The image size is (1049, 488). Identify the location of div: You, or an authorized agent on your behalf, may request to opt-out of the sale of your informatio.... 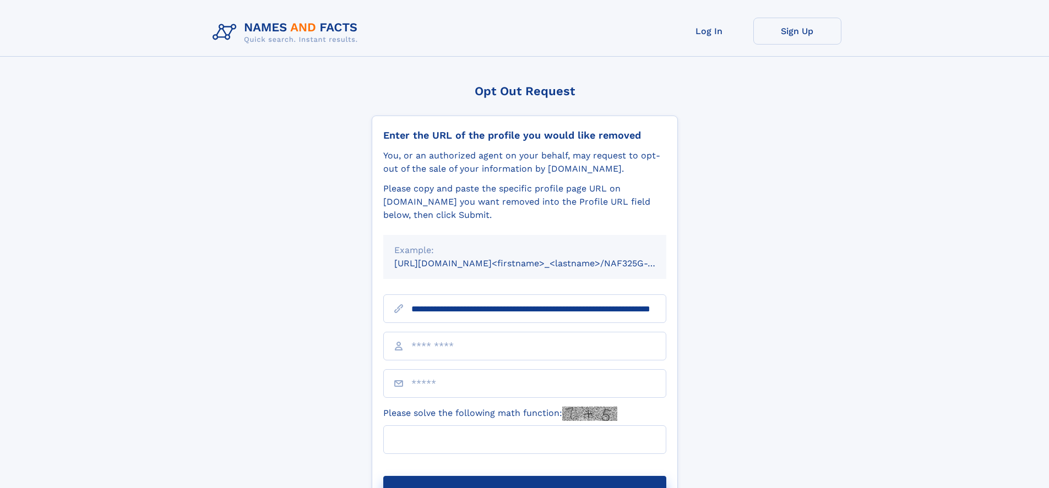
(525, 162).